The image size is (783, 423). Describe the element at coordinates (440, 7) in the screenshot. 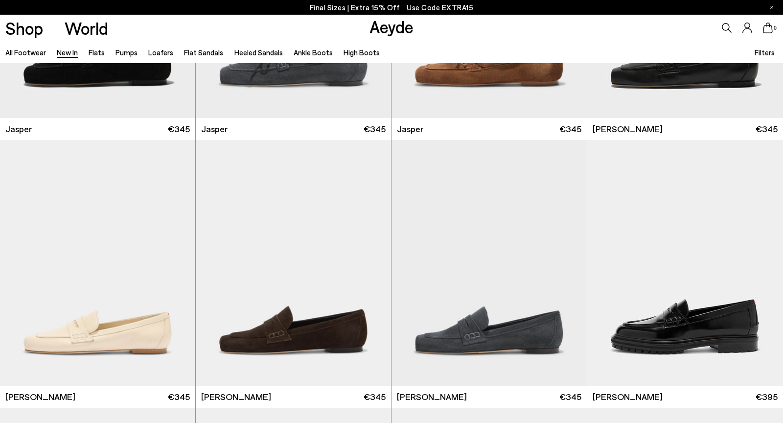

I see `span: Navigate to /collections/ss25-final-sizes` at that location.